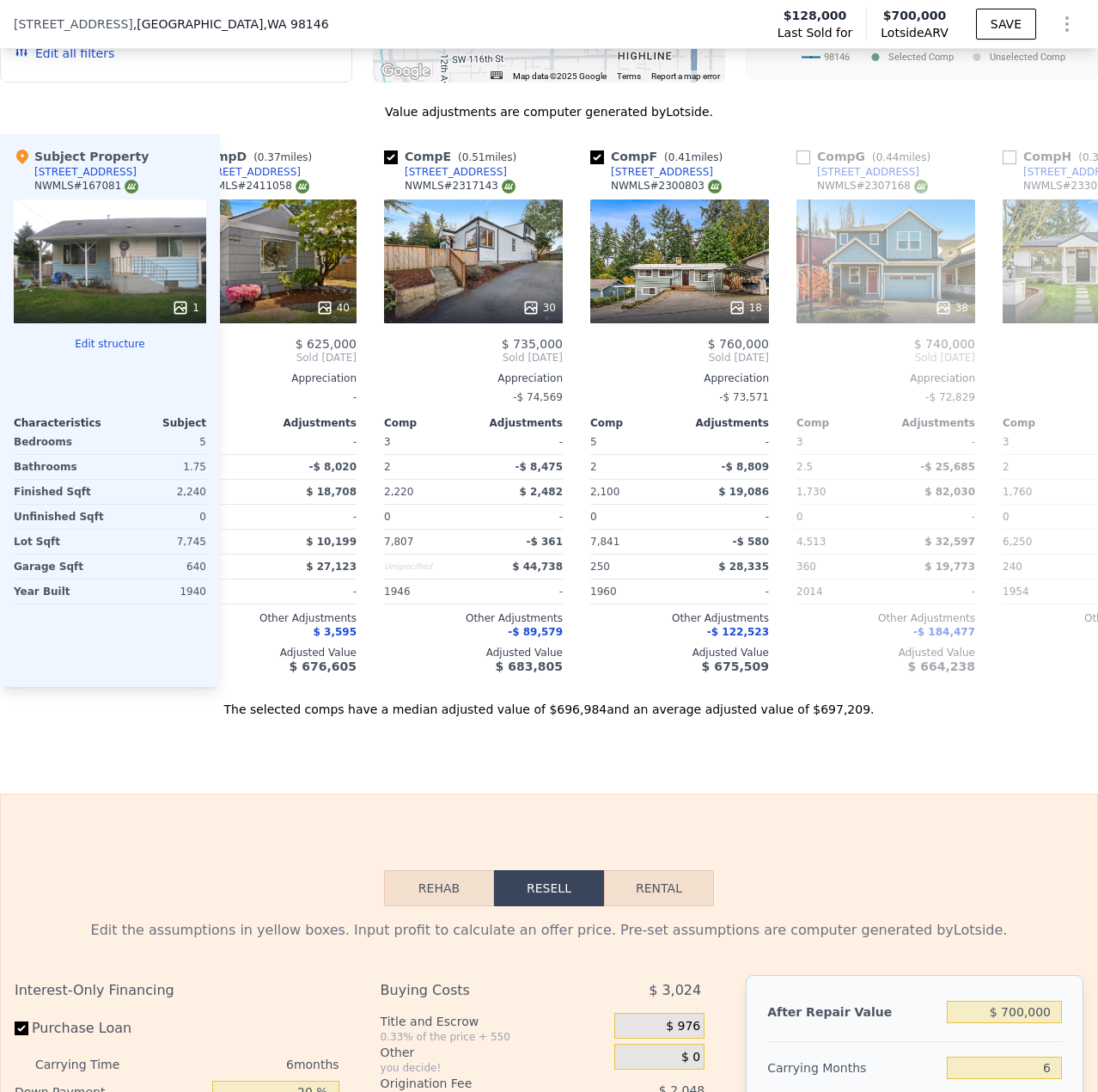 The width and height of the screenshot is (1098, 1092). I want to click on span: -$ 89,579, so click(536, 632).